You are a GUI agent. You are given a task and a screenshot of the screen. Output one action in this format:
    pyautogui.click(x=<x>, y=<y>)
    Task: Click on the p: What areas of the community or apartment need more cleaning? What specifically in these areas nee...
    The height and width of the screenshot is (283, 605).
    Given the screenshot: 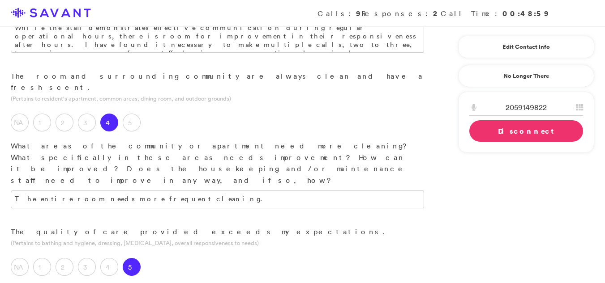 What is the action you would take?
    pyautogui.click(x=217, y=163)
    